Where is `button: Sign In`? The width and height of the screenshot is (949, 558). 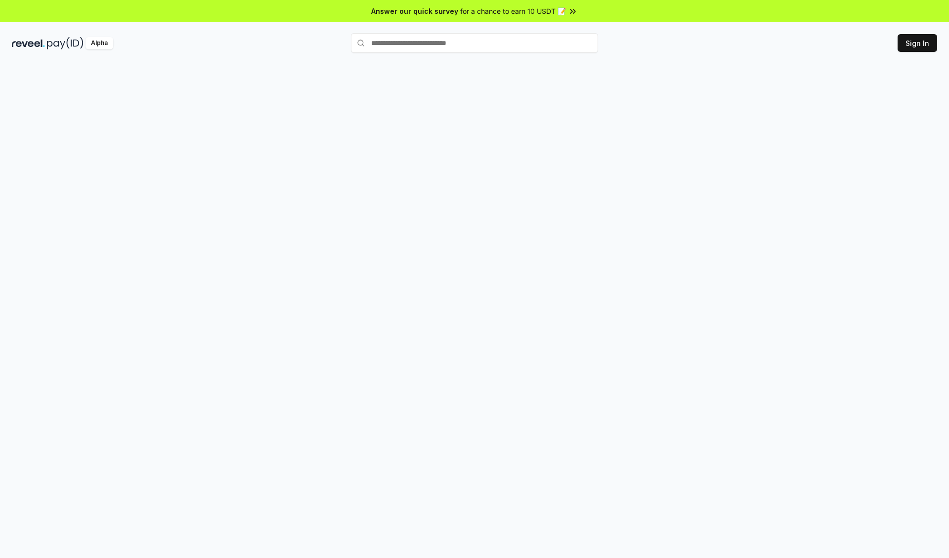
button: Sign In is located at coordinates (917, 43).